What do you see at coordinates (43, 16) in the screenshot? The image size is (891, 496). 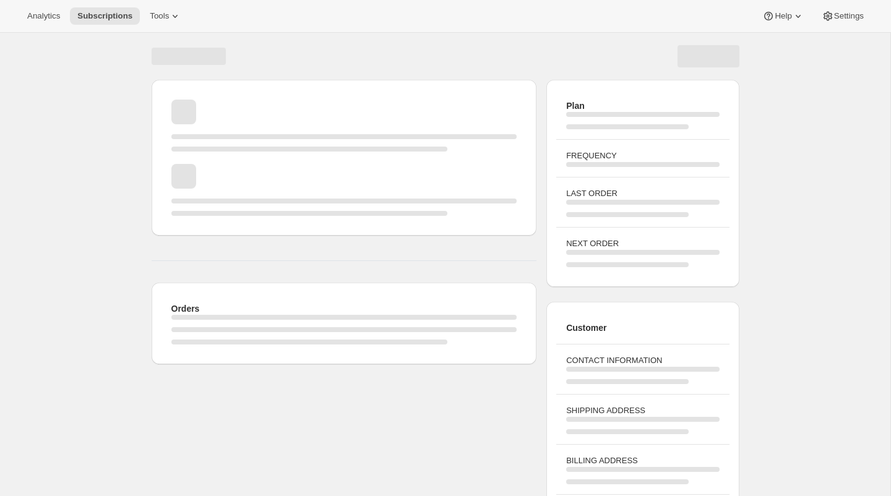 I see `button: Analytics` at bounding box center [43, 16].